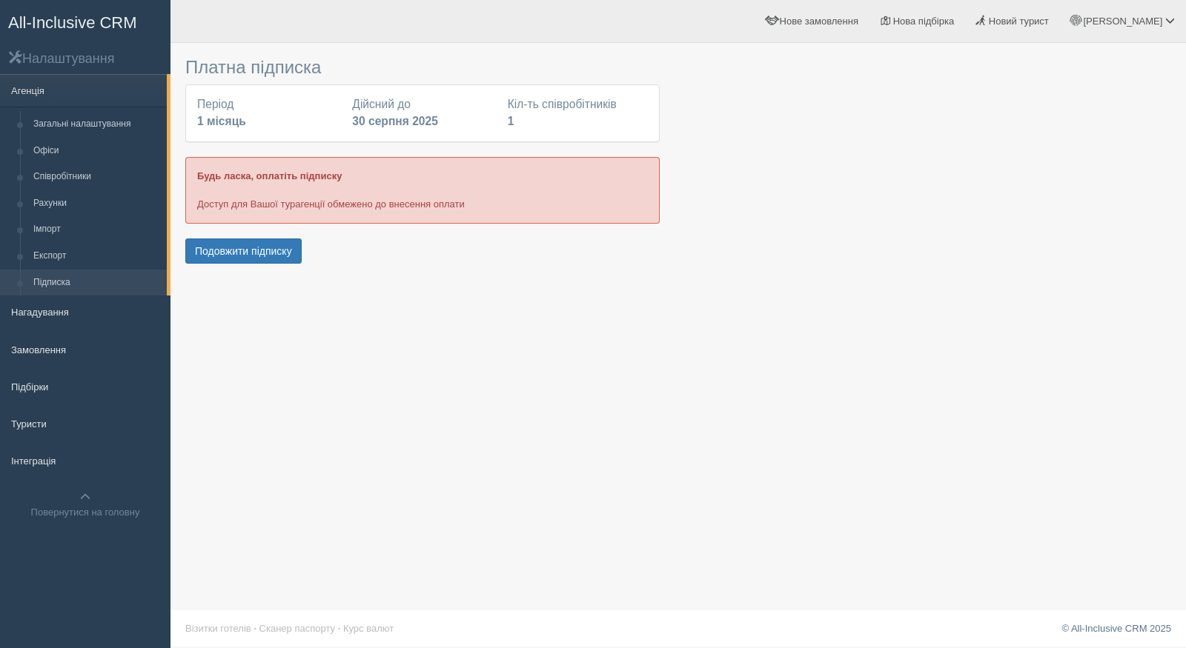 The width and height of the screenshot is (1186, 648). I want to click on a: © All-Inclusive CRM 2025, so click(1116, 628).